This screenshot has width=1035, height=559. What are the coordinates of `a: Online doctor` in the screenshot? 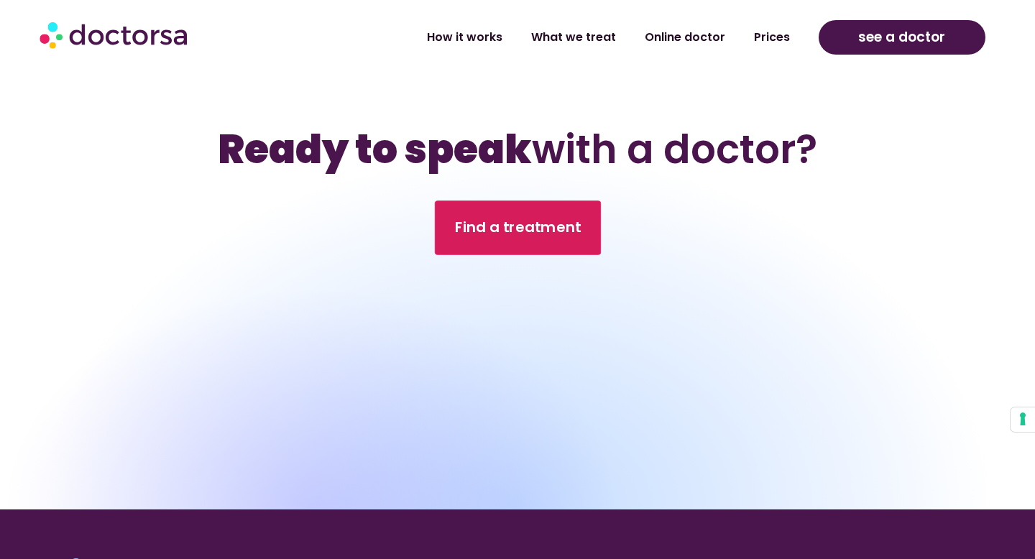 It's located at (685, 37).